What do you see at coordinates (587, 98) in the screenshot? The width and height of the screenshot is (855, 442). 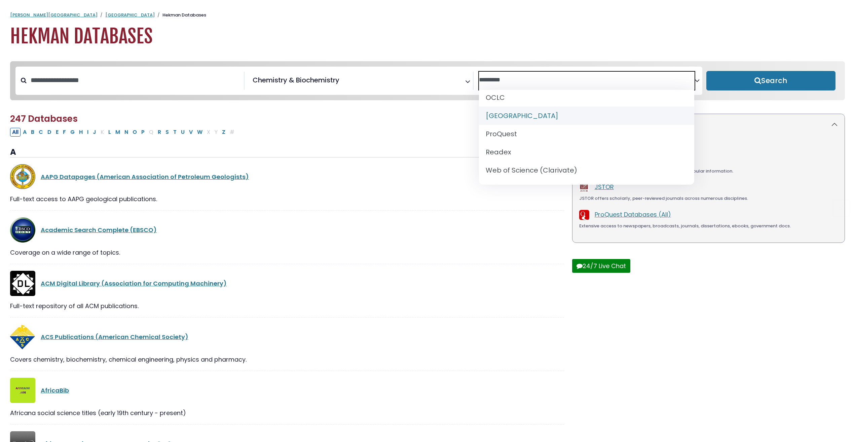 I see `li: OCLC` at bounding box center [587, 98].